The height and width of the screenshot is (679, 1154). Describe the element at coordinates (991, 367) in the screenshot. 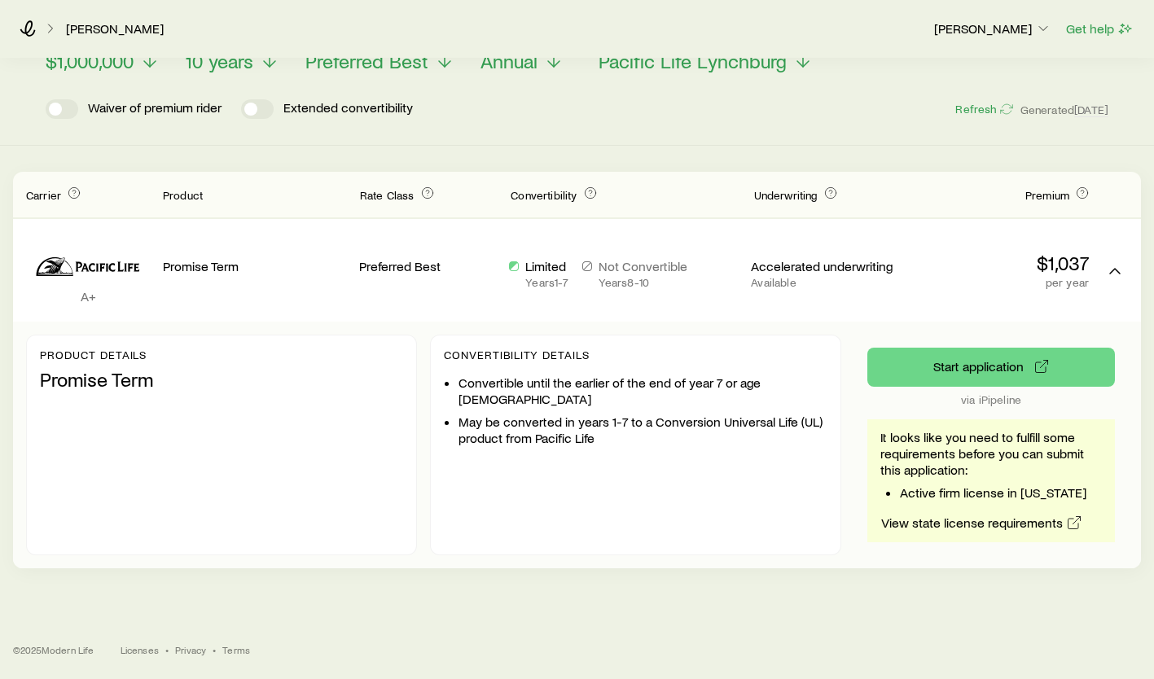

I see `button: via iPipeline` at that location.